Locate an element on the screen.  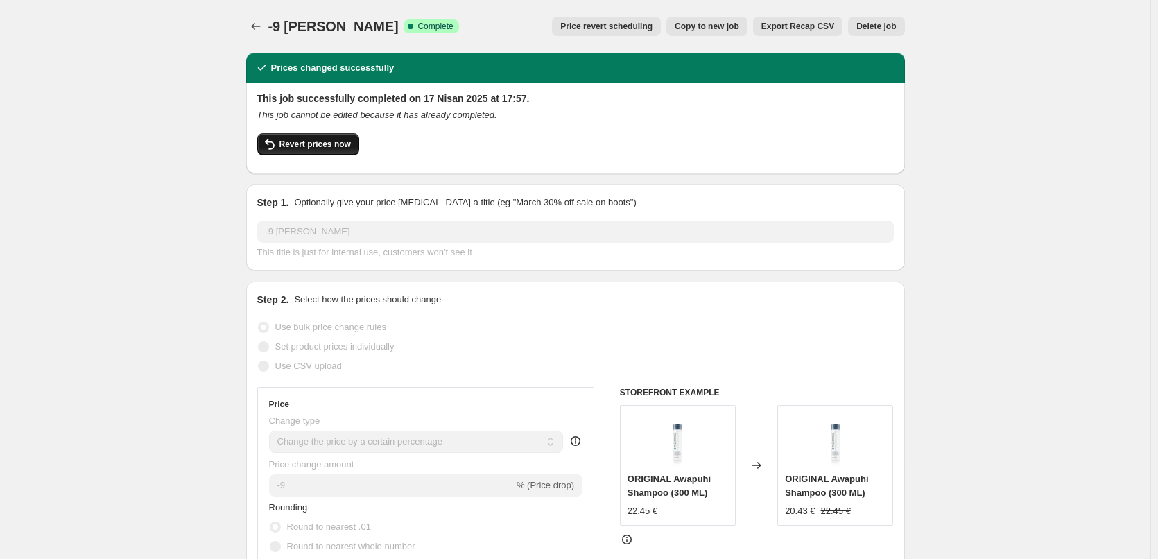
h2: Prices changed successfully is located at coordinates (333, 68).